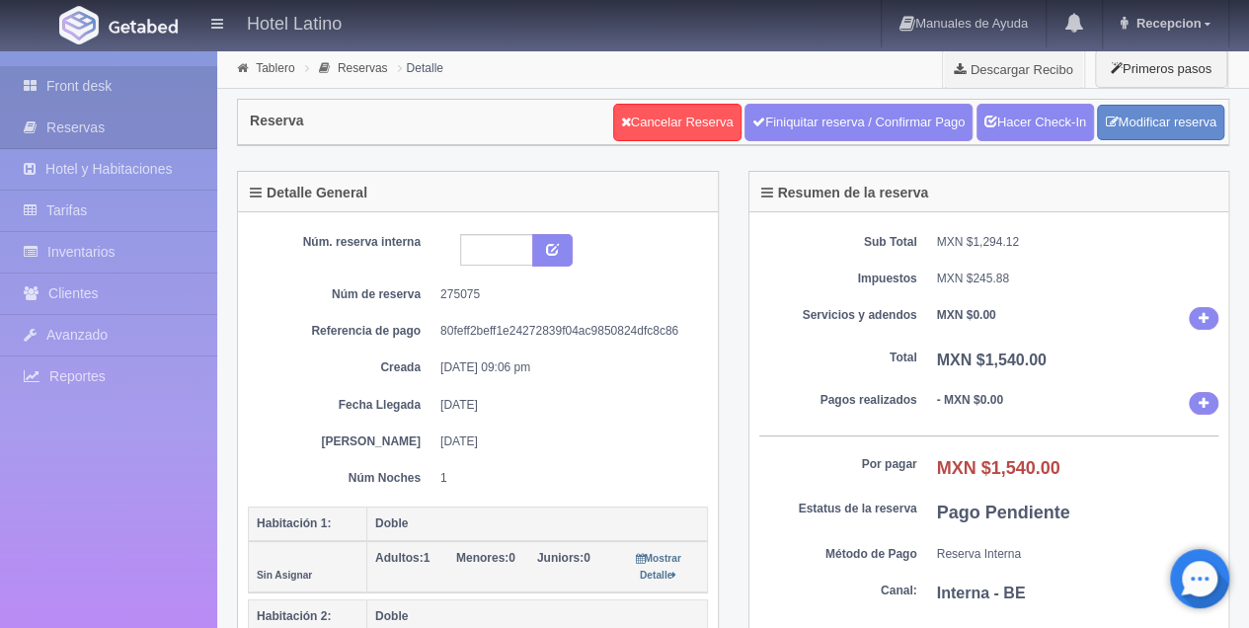  I want to click on h4: Reserva, so click(277, 120).